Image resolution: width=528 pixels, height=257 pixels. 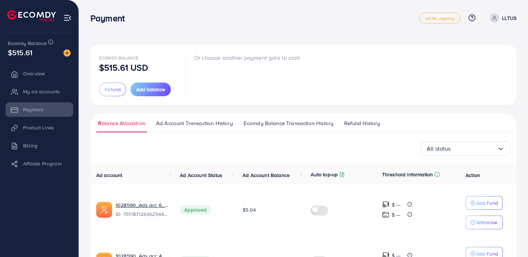 I want to click on img: ic-ads-acc.e4c84228.svg, so click(x=104, y=210).